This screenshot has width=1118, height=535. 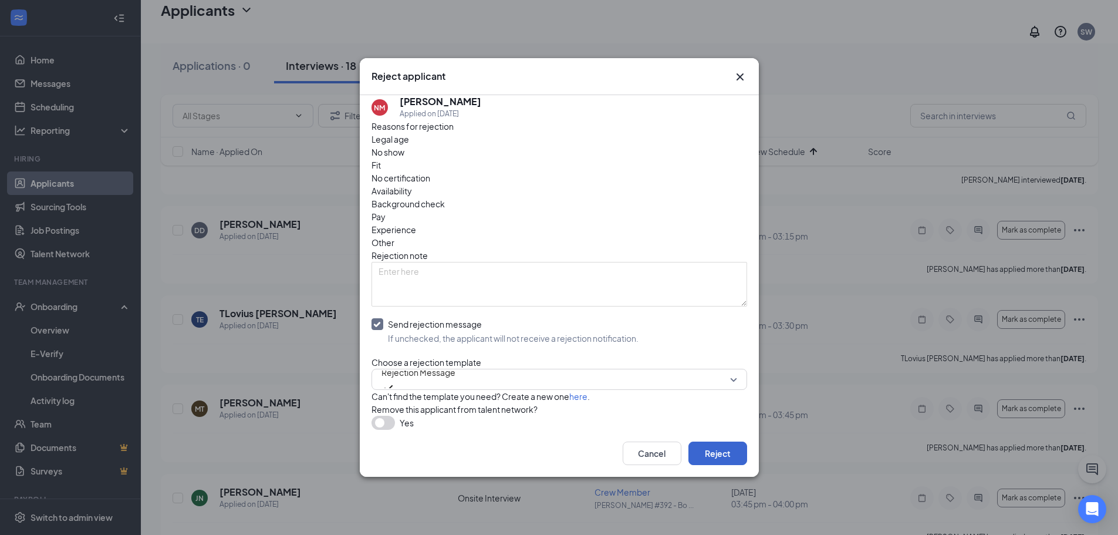 What do you see at coordinates (718, 453) in the screenshot?
I see `button: Reject` at bounding box center [718, 453].